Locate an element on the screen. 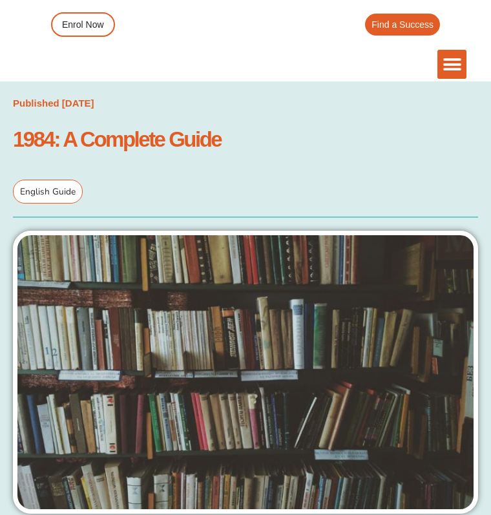 This screenshot has width=491, height=515. img: english is located at coordinates (245, 372).